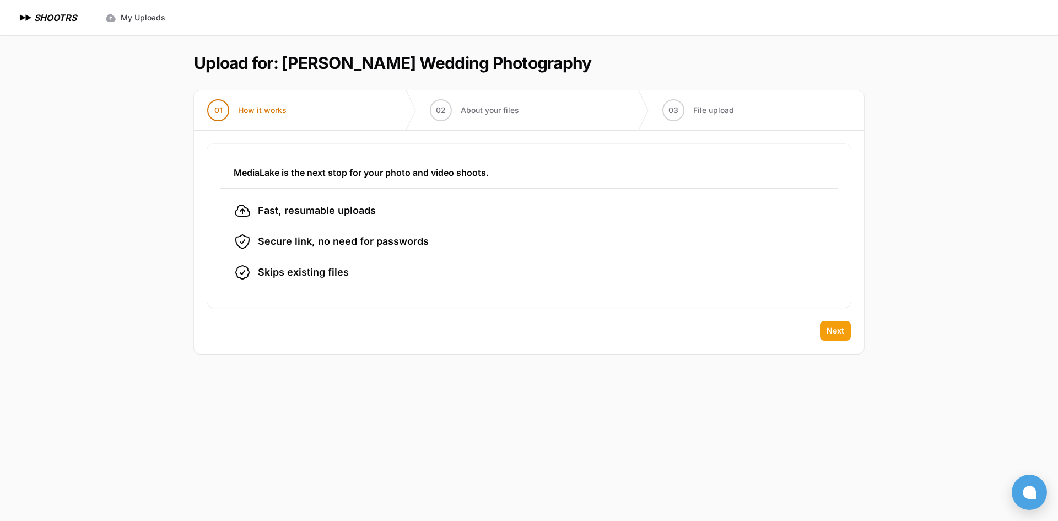 The height and width of the screenshot is (521, 1058). Describe the element at coordinates (474, 110) in the screenshot. I see `button: 02 About your files` at that location.